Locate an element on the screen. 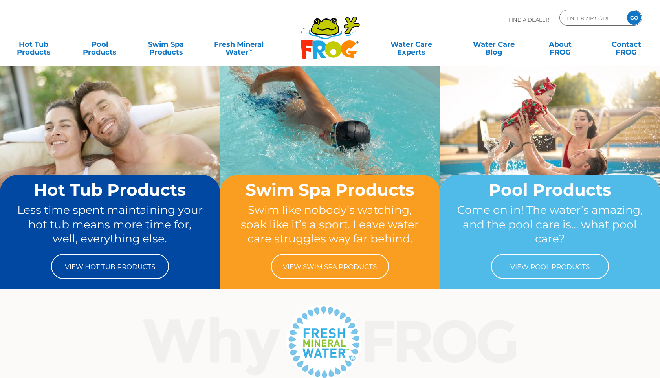 The image size is (660, 378). p: Find A Dealer is located at coordinates (529, 20).